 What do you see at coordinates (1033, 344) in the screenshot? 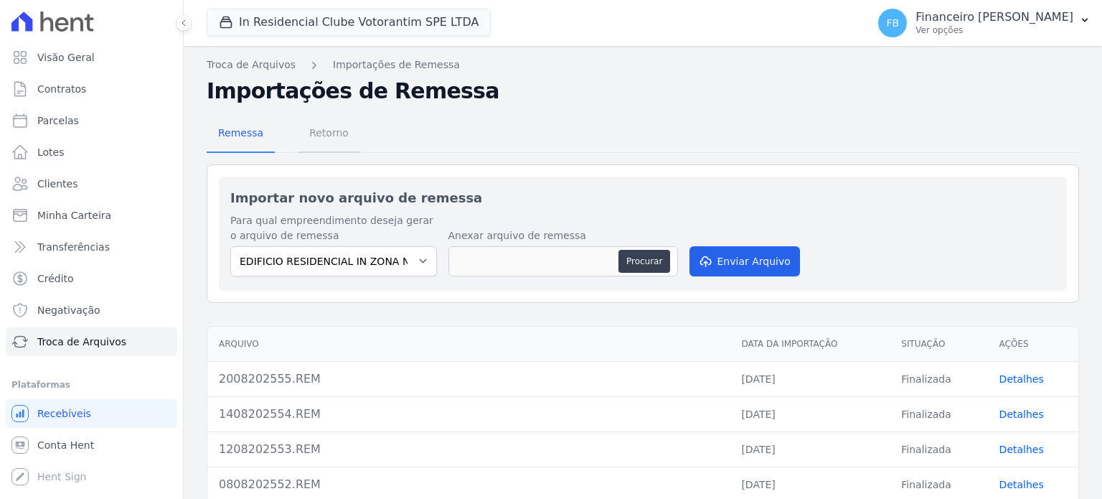
I see `th: Ações` at bounding box center [1033, 344].